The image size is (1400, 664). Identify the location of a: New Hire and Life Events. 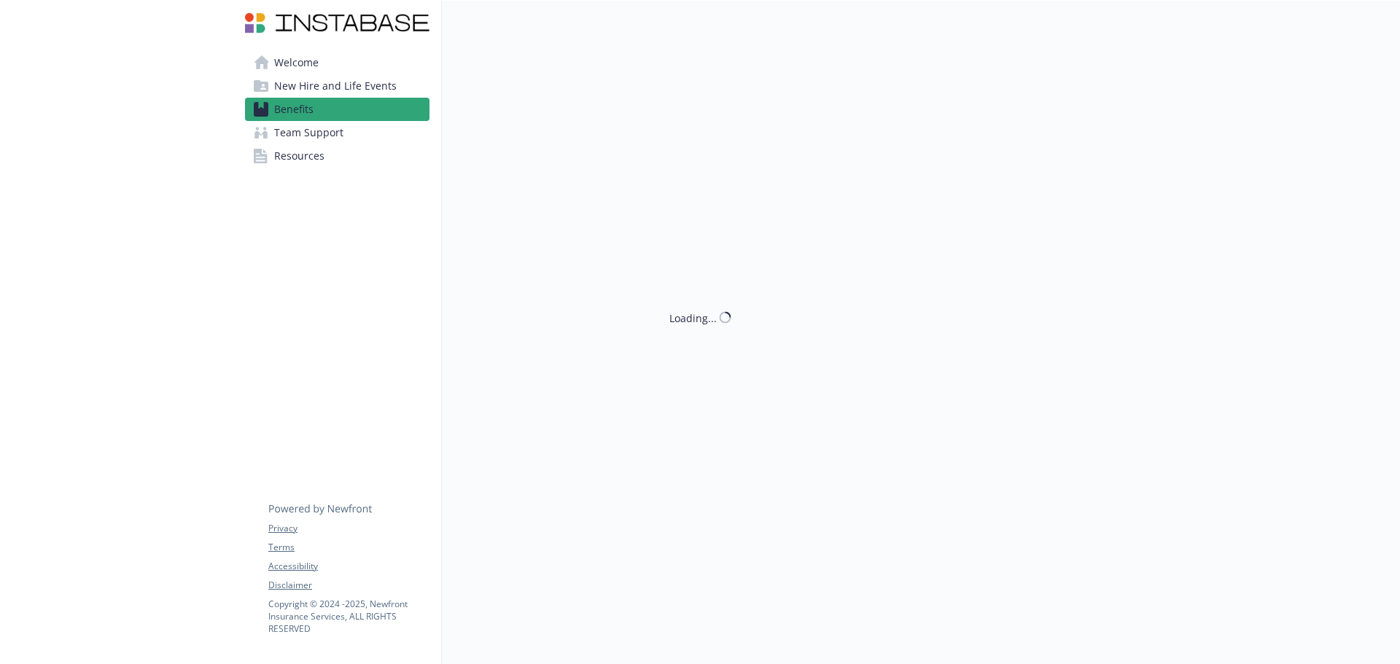
(337, 86).